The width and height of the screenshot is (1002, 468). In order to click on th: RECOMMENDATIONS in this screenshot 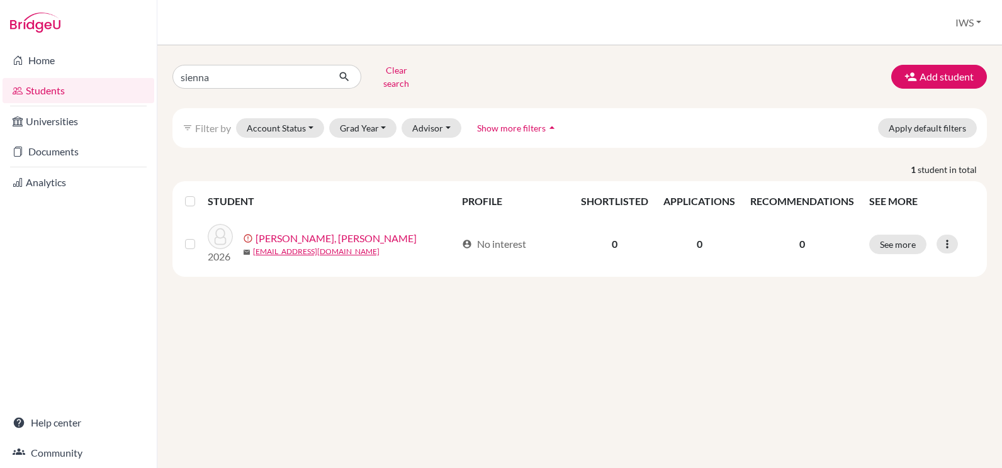, I will do `click(802, 201)`.